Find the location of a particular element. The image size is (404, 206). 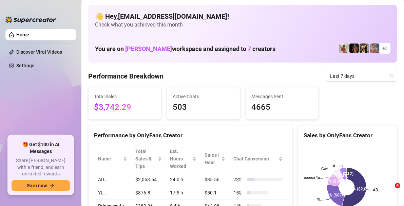

img: Green is located at coordinates (344, 48).